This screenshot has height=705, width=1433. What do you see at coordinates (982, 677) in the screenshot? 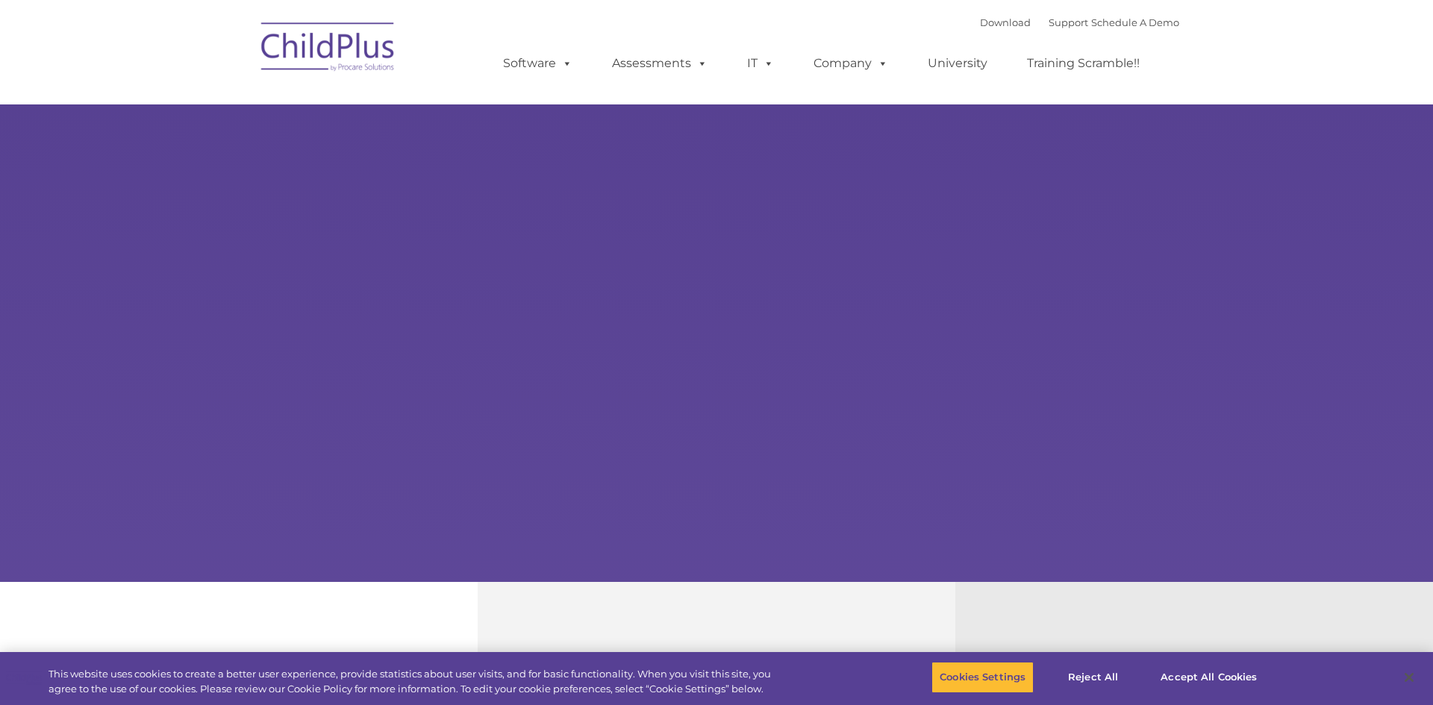
I see `button: Cookies Settings` at bounding box center [982, 677].